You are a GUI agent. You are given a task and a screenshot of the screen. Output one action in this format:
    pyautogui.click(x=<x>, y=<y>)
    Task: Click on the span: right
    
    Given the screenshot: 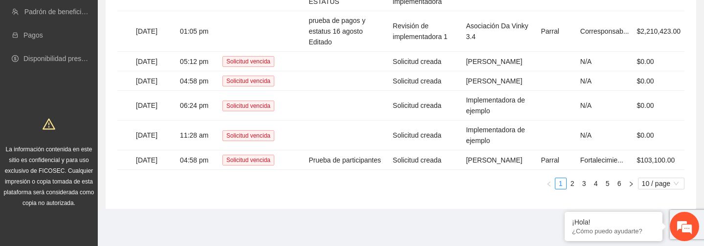 What is the action you would take?
    pyautogui.click(x=631, y=184)
    